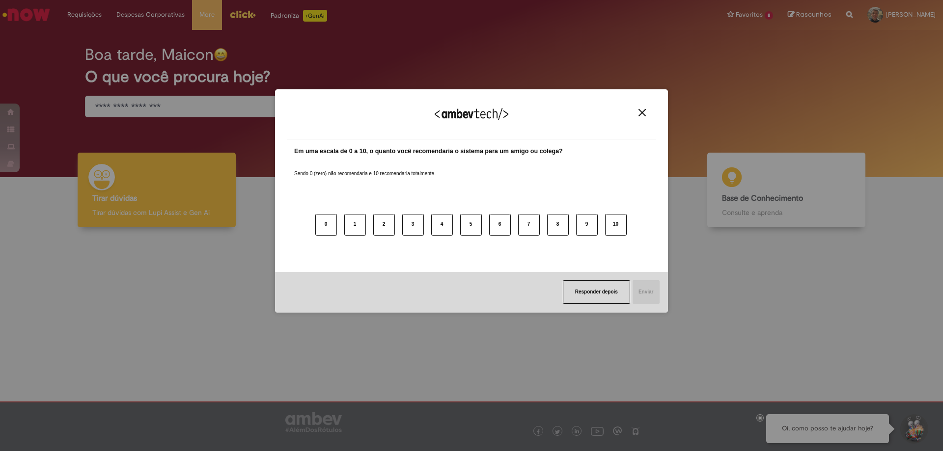 The height and width of the screenshot is (451, 943). What do you see at coordinates (616, 225) in the screenshot?
I see `button: 10` at bounding box center [616, 225].